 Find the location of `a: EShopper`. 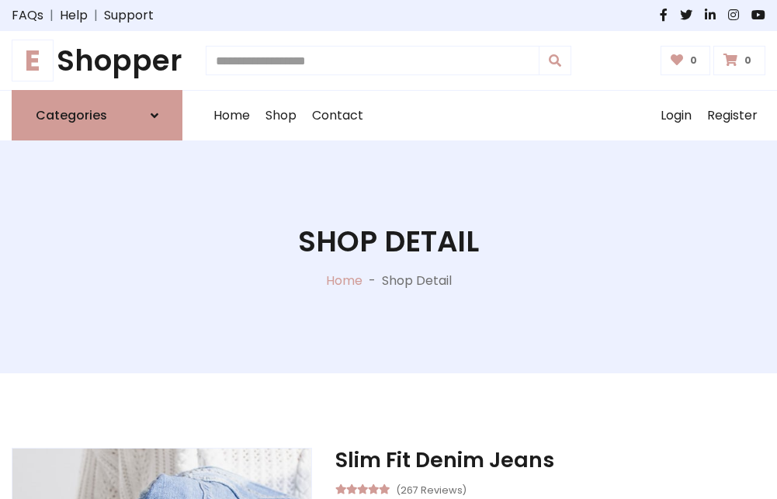

a: EShopper is located at coordinates (97, 61).